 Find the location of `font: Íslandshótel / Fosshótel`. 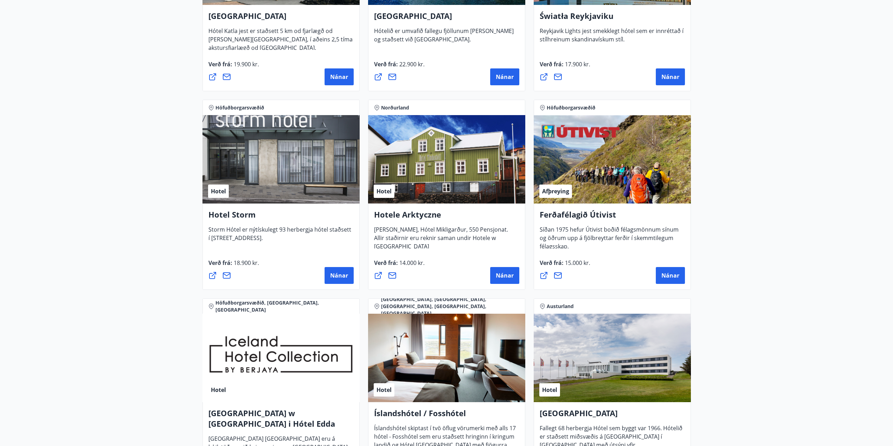

font: Íslandshótel / Fosshótel is located at coordinates (420, 413).